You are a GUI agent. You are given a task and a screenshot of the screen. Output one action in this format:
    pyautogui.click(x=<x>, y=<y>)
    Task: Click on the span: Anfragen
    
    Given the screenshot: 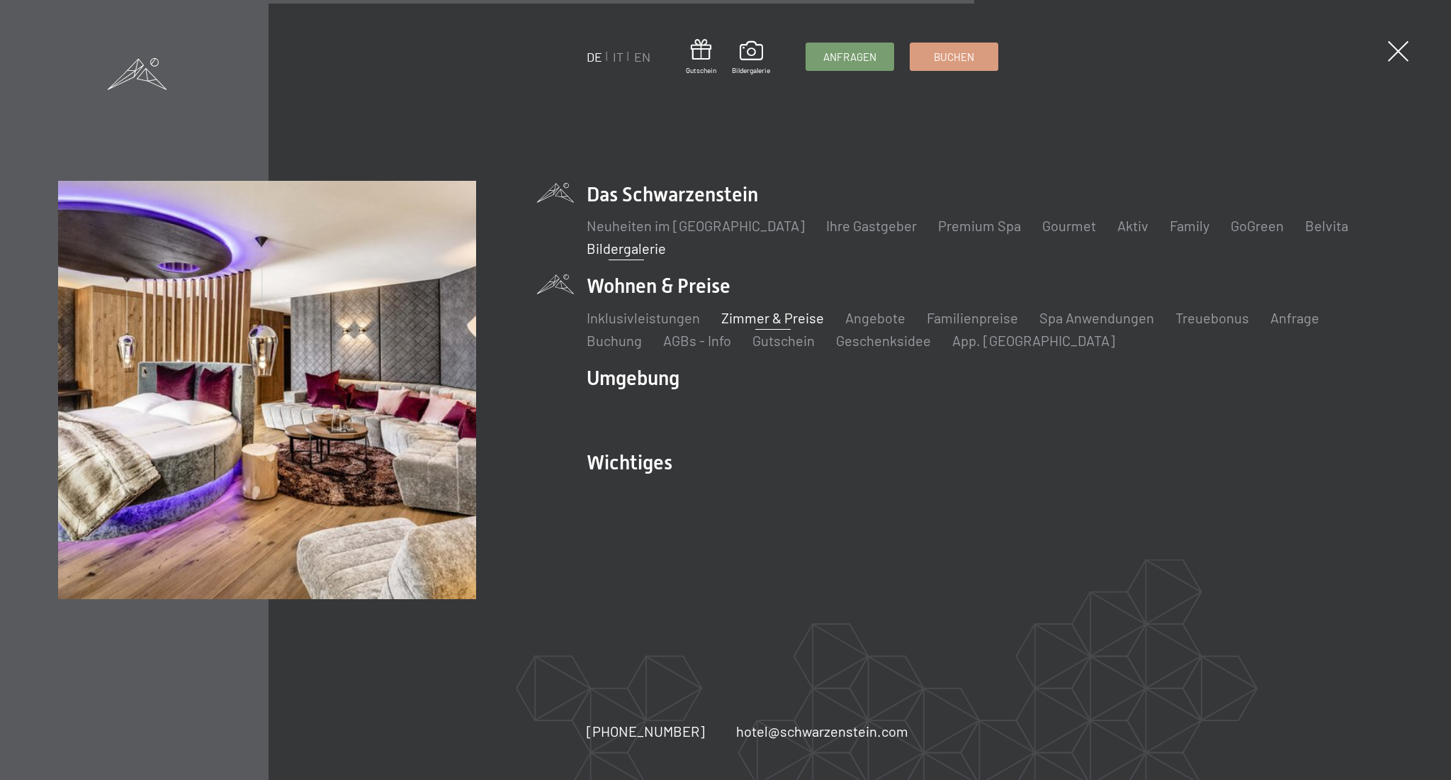 What is the action you would take?
    pyautogui.click(x=850, y=57)
    